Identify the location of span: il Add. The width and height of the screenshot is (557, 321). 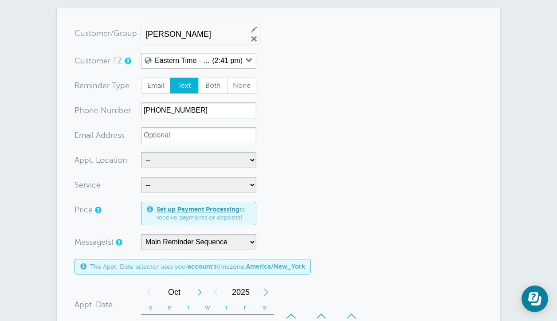
(100, 135).